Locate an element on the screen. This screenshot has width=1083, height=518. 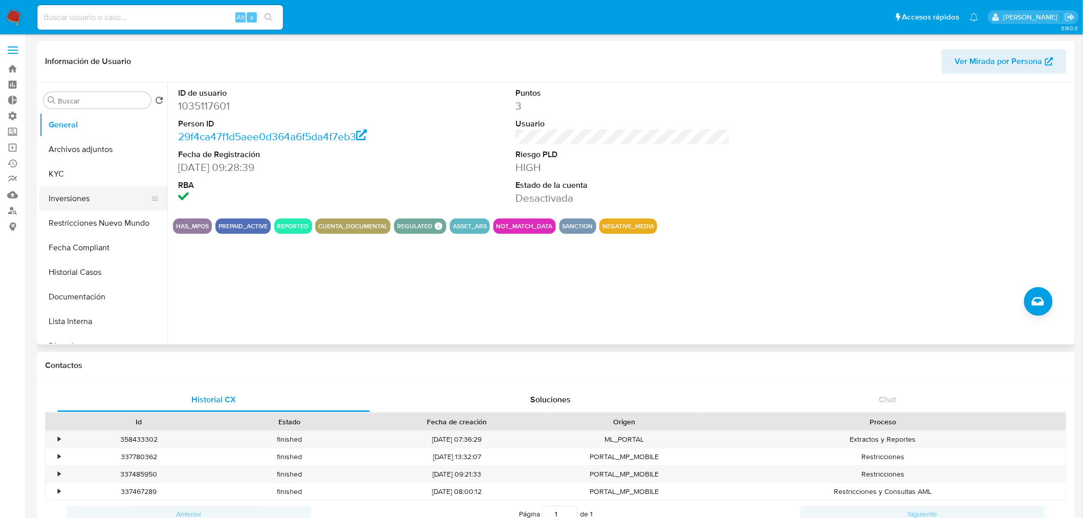
div: 337780362 is located at coordinates (139, 457).